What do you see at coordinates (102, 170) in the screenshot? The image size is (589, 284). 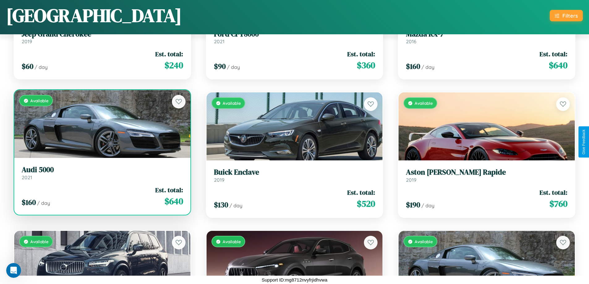 I see `h3: Audi 5000` at bounding box center [102, 170].